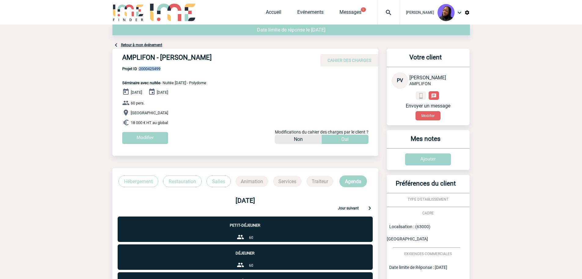 The image size is (582, 279). What do you see at coordinates (274, 13) in the screenshot?
I see `a: Accueil` at bounding box center [274, 13].